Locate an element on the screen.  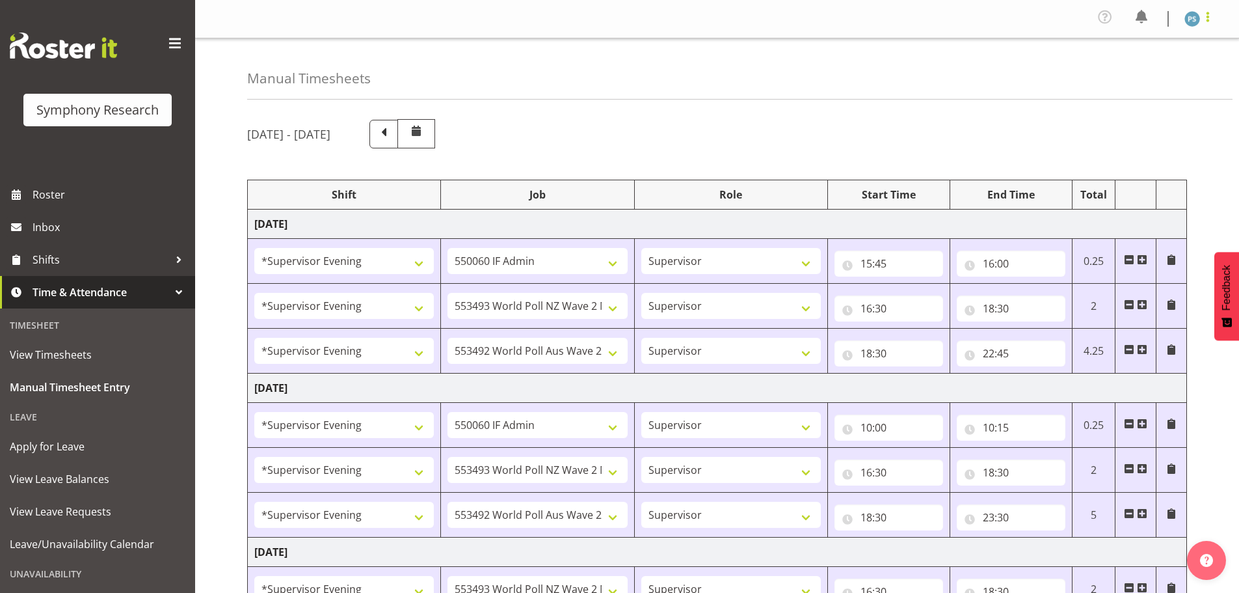
a: Manual Timesheet Entry is located at coordinates (98, 387).